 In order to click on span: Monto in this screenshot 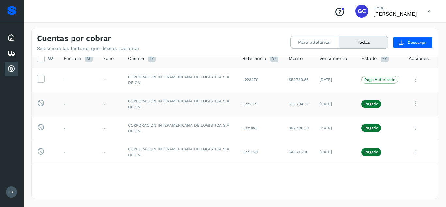, I will do `click(295, 58)`.